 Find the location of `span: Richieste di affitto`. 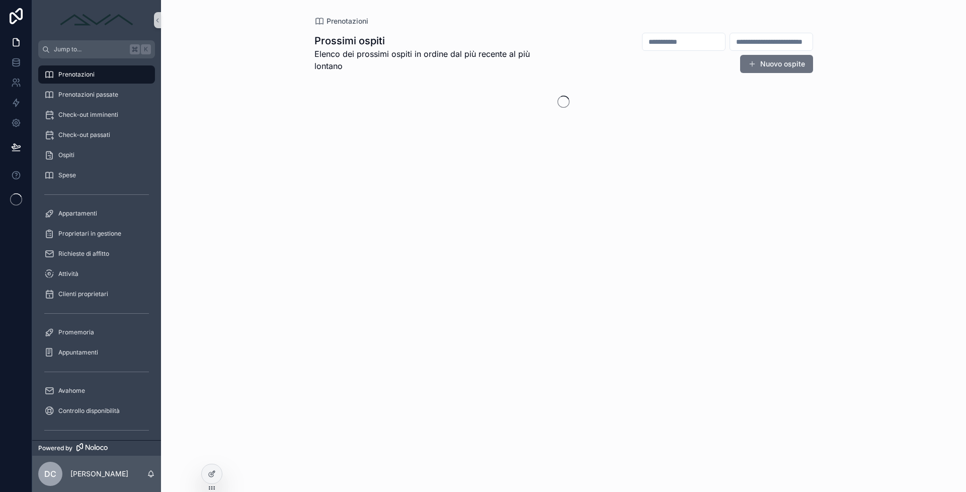

span: Richieste di affitto is located at coordinates (84, 254).